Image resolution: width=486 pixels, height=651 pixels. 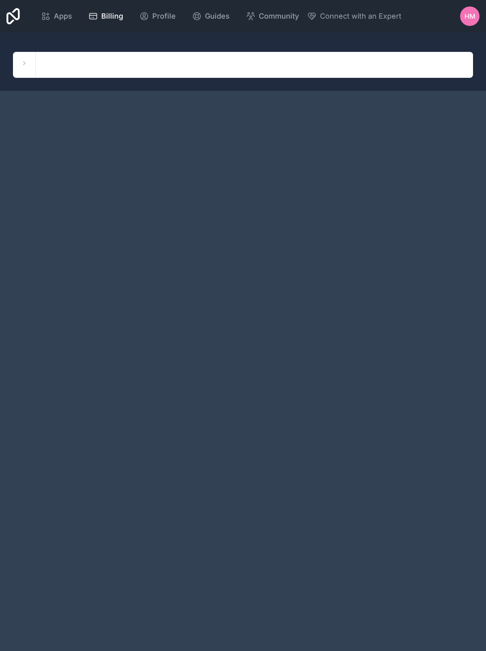 I want to click on a: Guides, so click(x=211, y=16).